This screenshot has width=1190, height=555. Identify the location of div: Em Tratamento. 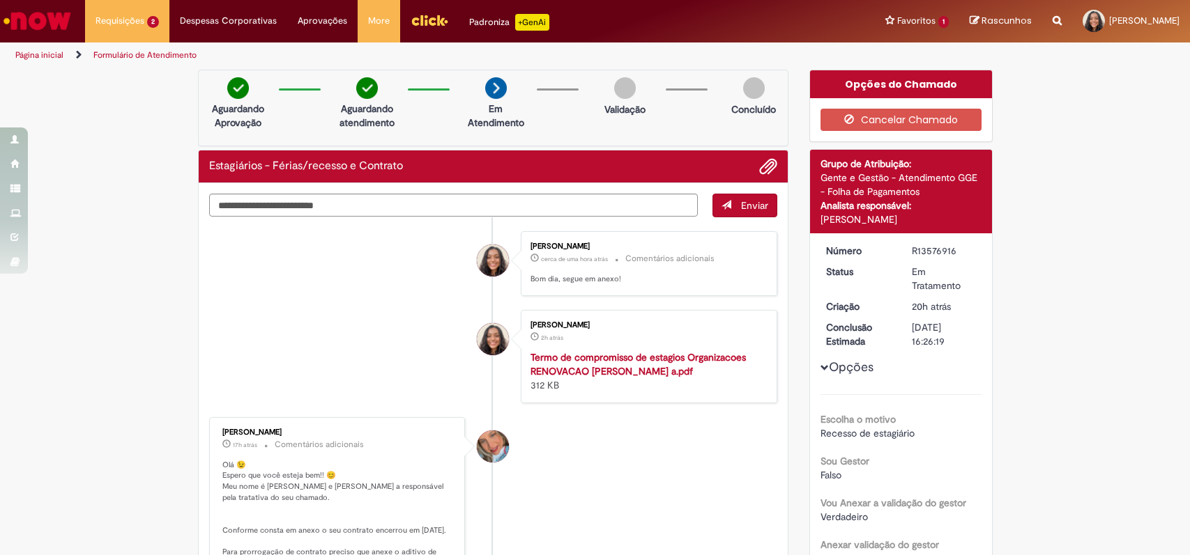
(944, 279).